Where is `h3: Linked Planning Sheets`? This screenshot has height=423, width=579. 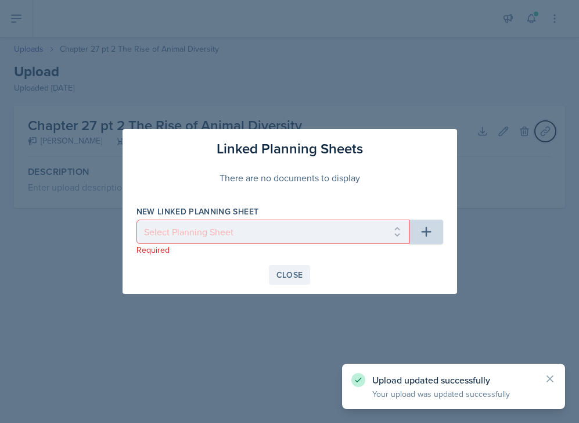
h3: Linked Planning Sheets is located at coordinates (290, 149).